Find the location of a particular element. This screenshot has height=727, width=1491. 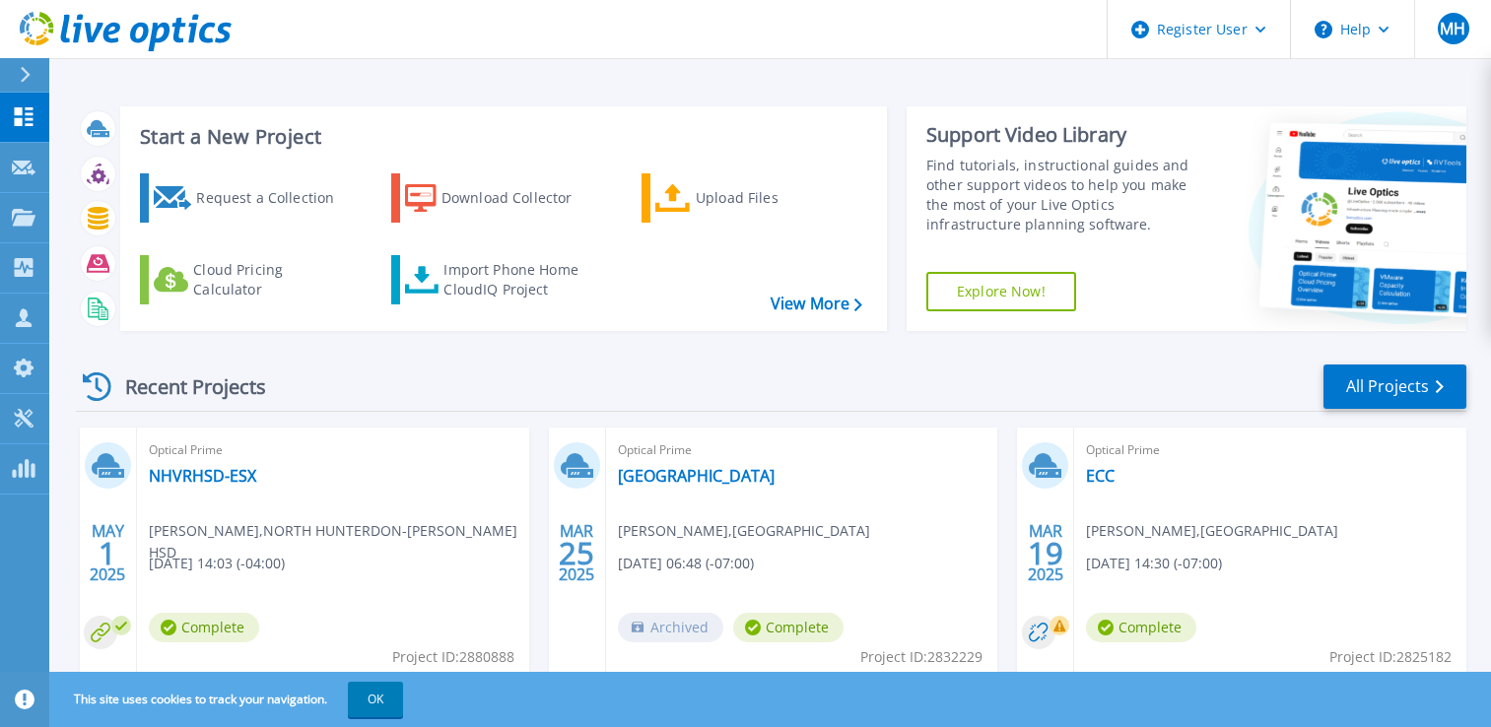

a: Upload Files is located at coordinates (751, 198).